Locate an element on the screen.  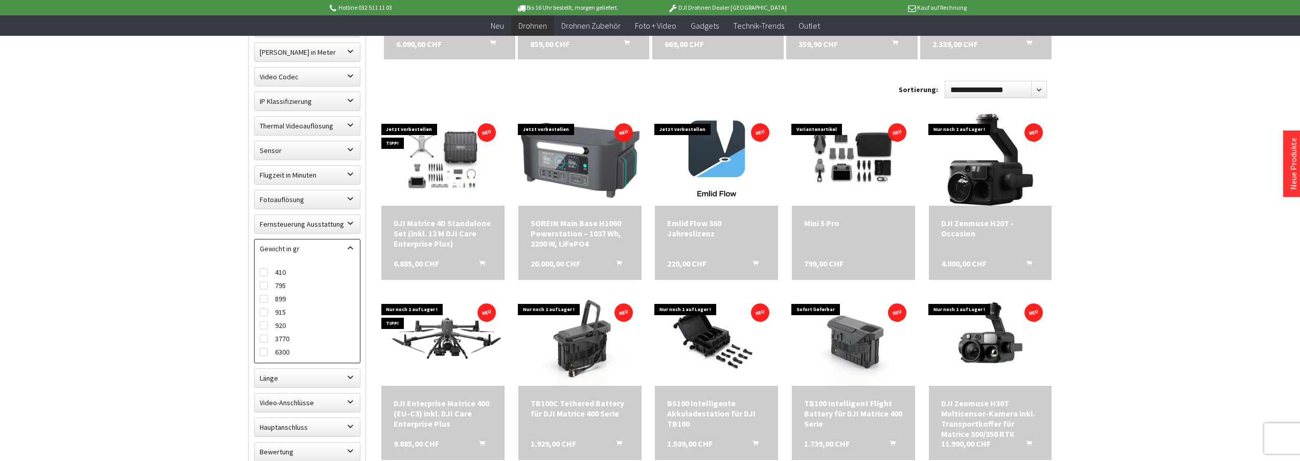
img: Emlid Flow 360 Jahreslizenz is located at coordinates (717, 160).